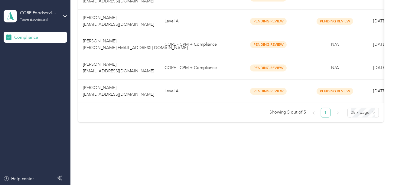 The width and height of the screenshot is (394, 185). Describe the element at coordinates (39, 13) in the screenshot. I see `div: CORE Foodservice (Main)` at that location.